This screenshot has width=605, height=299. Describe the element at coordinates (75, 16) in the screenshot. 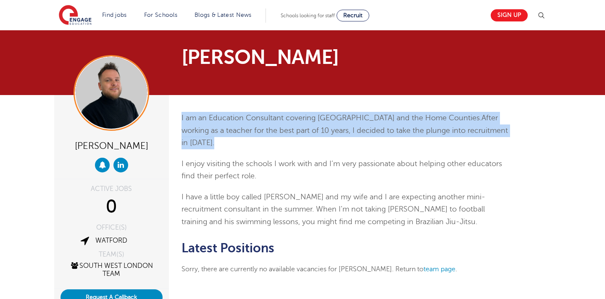

I see `img: Engage Education` at that location.